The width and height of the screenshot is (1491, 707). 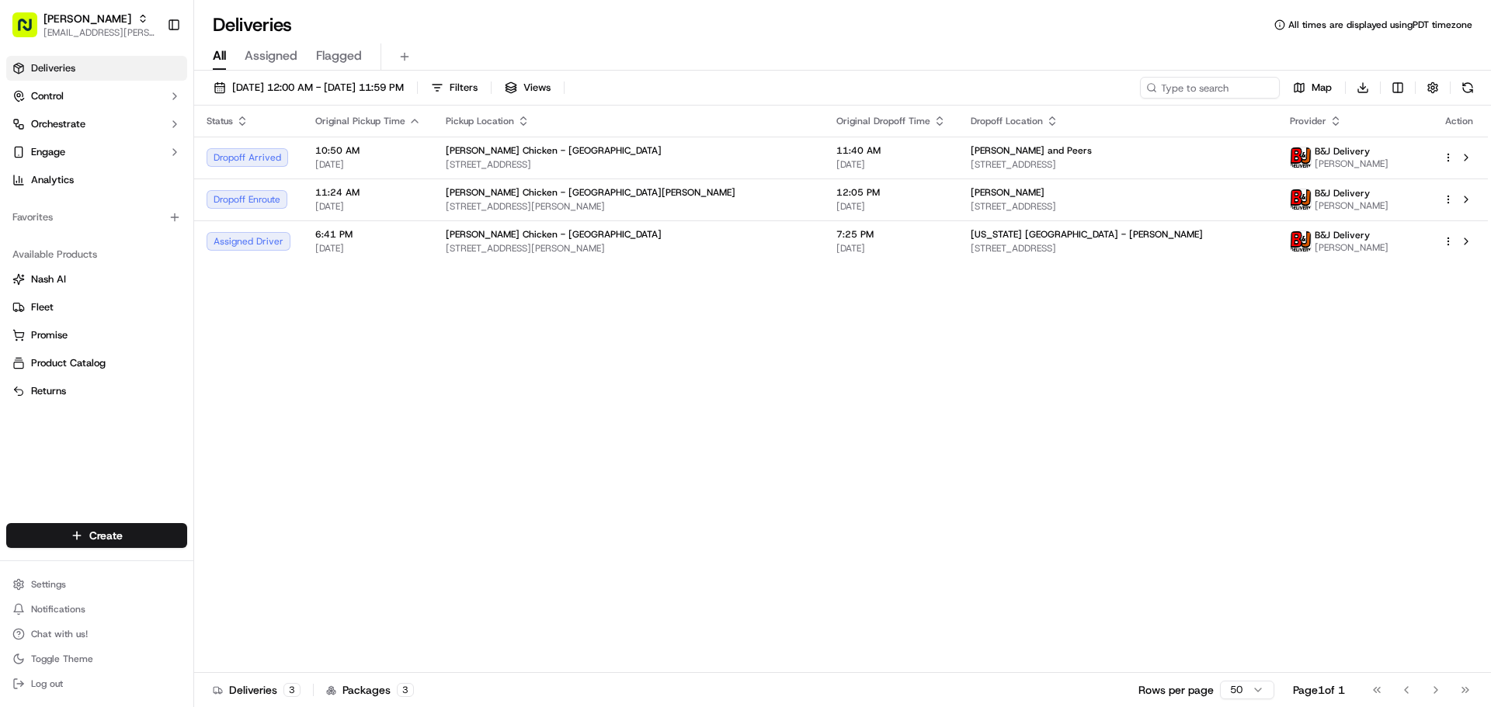 What do you see at coordinates (31, 31) in the screenshot?
I see `img: Nash` at bounding box center [31, 31].